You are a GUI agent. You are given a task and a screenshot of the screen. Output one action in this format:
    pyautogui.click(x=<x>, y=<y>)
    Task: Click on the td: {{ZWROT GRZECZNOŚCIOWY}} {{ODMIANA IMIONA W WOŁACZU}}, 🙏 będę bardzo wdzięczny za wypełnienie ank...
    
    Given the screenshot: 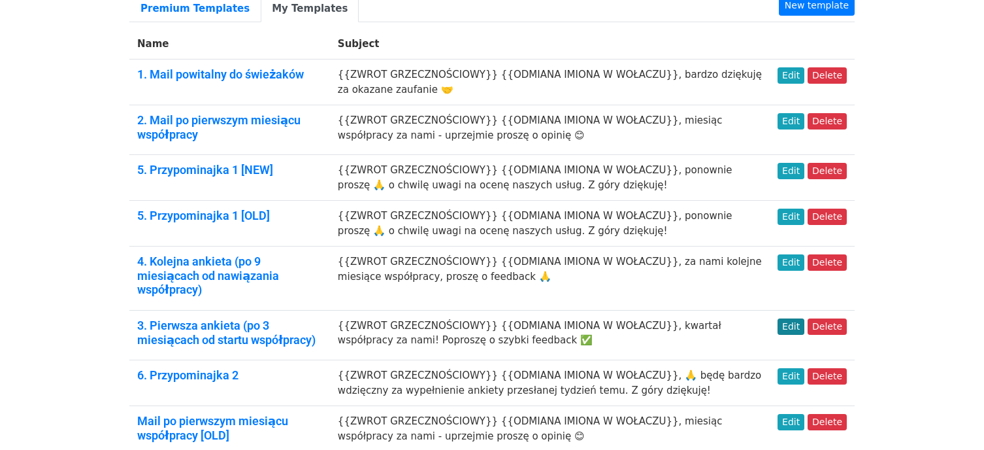 What is the action you would take?
    pyautogui.click(x=550, y=383)
    